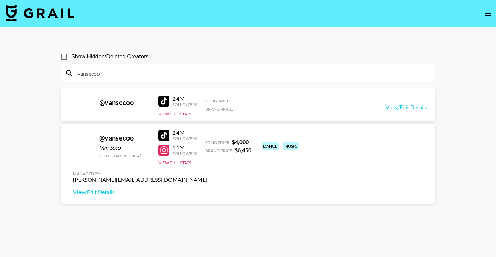  I want to click on img: Grail Talent, so click(40, 13).